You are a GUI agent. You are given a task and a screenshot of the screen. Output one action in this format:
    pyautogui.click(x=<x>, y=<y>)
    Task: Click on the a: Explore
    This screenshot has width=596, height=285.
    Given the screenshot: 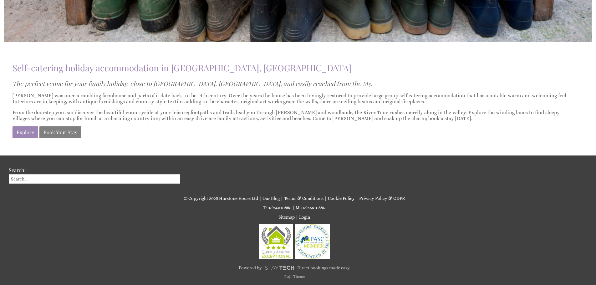 What is the action you would take?
    pyautogui.click(x=25, y=132)
    